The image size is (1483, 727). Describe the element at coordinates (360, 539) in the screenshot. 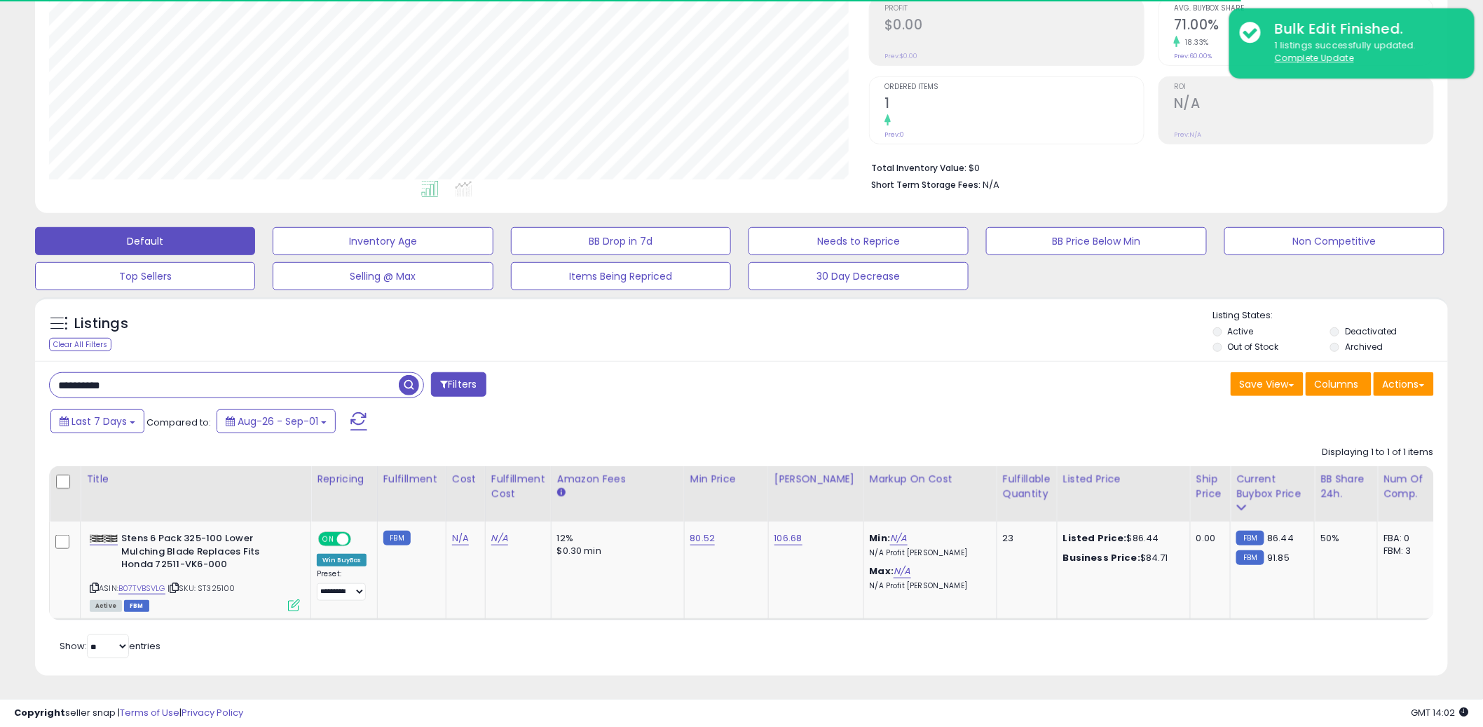

I see `span: OFF` at that location.